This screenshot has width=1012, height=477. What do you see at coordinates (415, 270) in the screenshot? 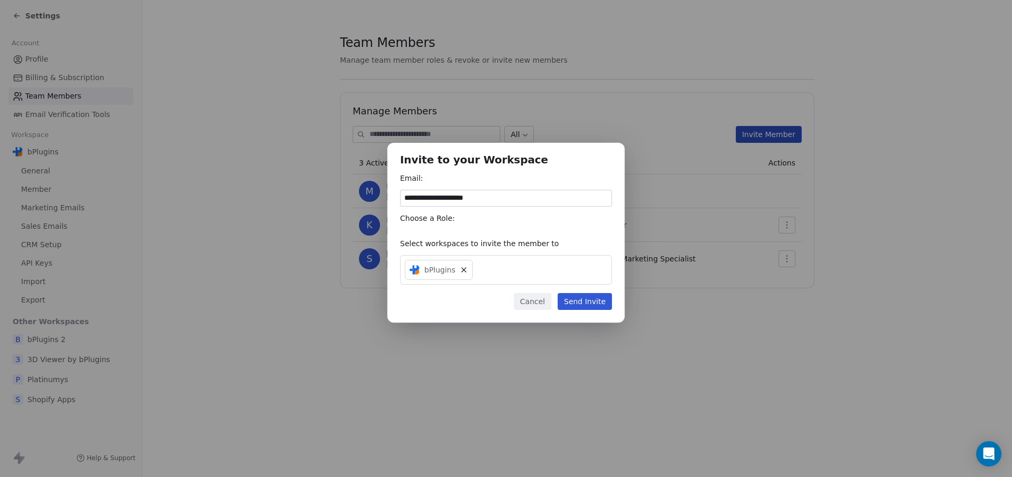
I see `img: 4d237dd582c592203a1709821b9385ec515ed88537bc98dff7510fb7378bd483%20(2).png` at bounding box center [415, 270].